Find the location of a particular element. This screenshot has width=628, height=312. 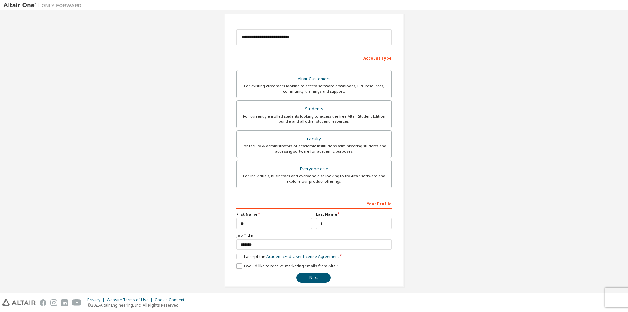

div: Cookie Consent is located at coordinates (171, 300).